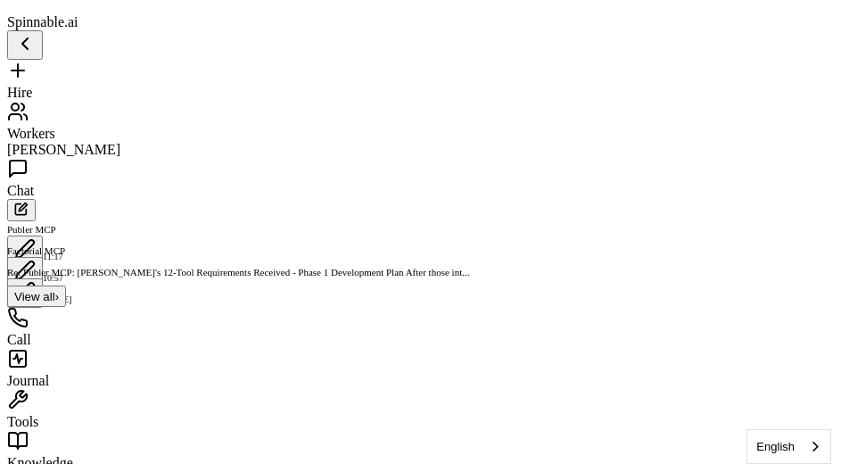  Describe the element at coordinates (28, 380) in the screenshot. I see `span: Journal` at that location.